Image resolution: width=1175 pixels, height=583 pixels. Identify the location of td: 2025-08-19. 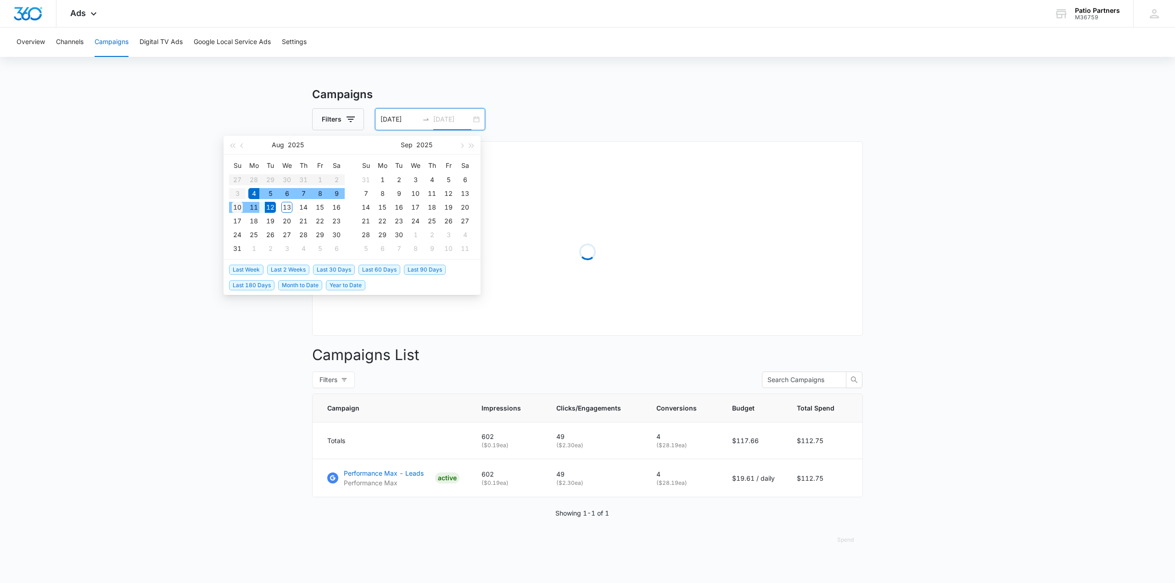
(270, 221).